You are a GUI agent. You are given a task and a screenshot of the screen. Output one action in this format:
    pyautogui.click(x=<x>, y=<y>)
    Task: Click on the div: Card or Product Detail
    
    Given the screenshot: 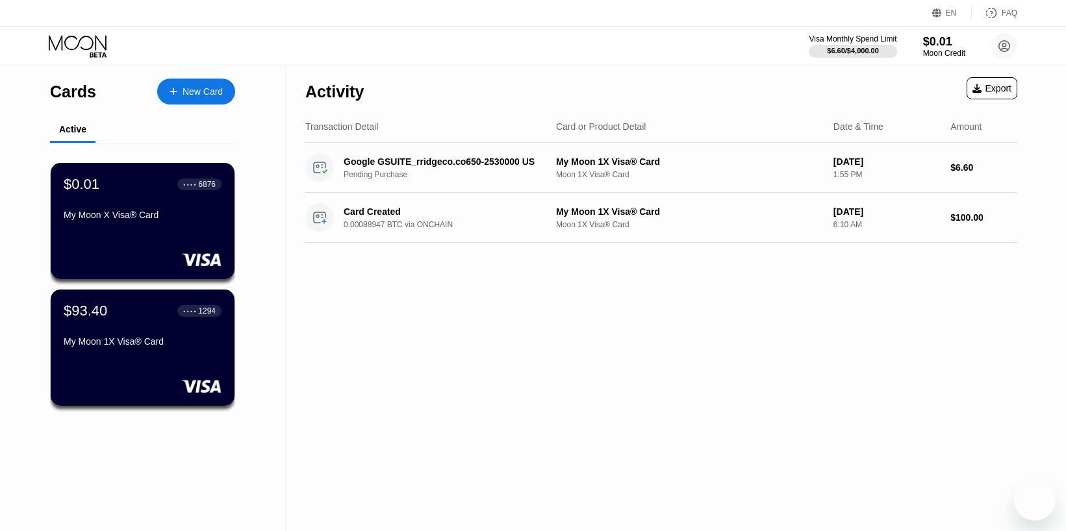 What is the action you would take?
    pyautogui.click(x=601, y=127)
    